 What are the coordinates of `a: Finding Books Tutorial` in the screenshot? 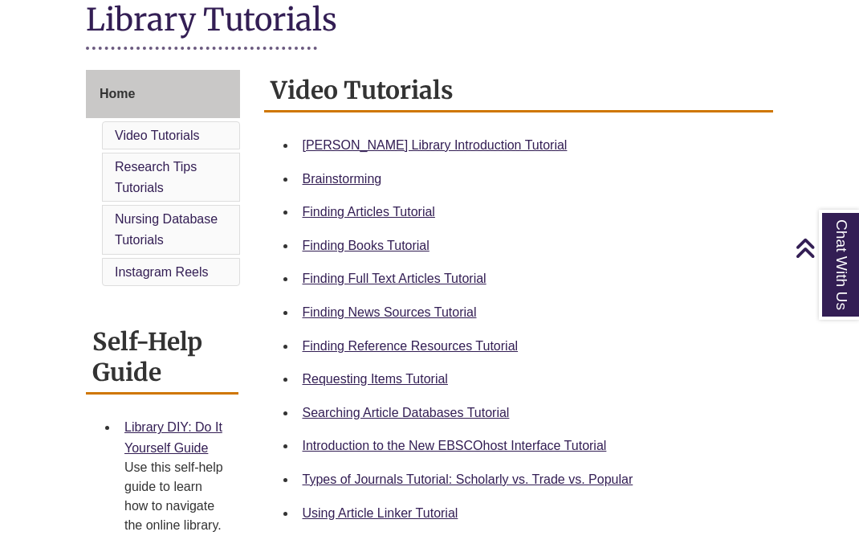 It's located at (366, 245).